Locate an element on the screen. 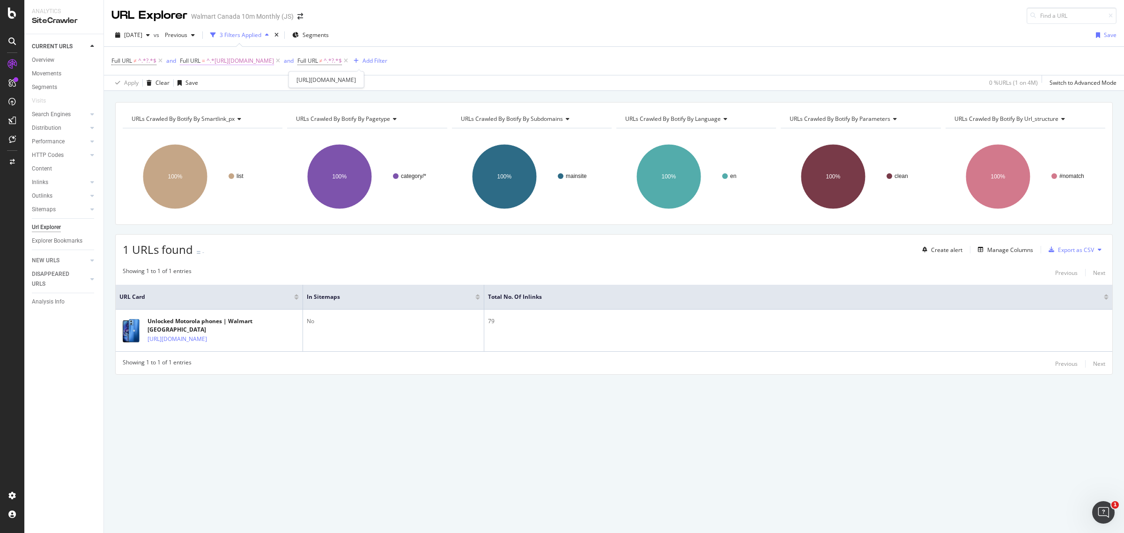 The width and height of the screenshot is (1124, 533). span: 1 is located at coordinates (1115, 505).